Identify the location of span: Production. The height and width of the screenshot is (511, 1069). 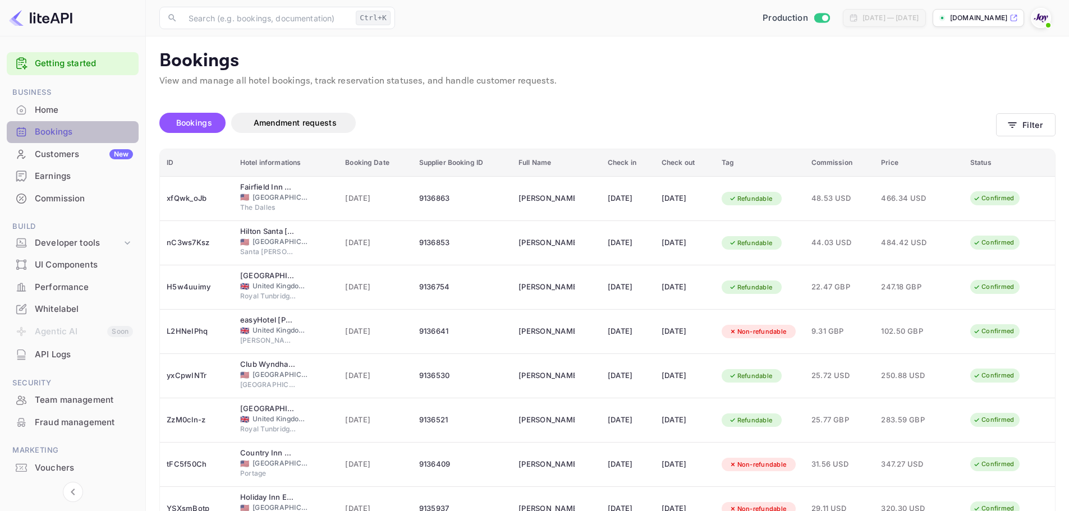
(785, 18).